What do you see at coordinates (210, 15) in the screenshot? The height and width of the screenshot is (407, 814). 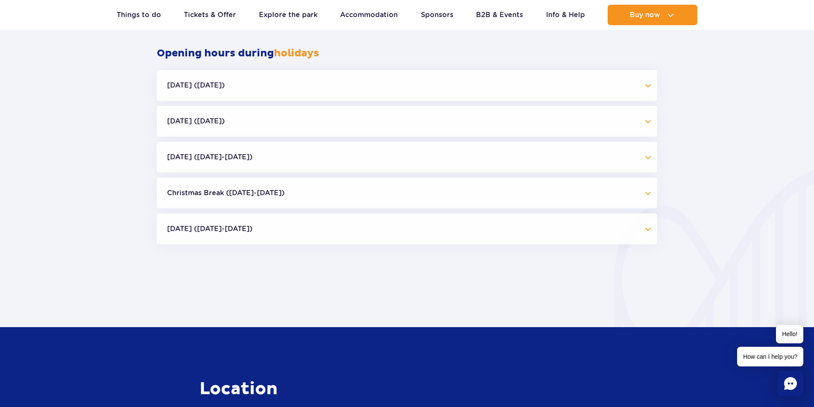 I see `a: Tickets & Offer` at bounding box center [210, 15].